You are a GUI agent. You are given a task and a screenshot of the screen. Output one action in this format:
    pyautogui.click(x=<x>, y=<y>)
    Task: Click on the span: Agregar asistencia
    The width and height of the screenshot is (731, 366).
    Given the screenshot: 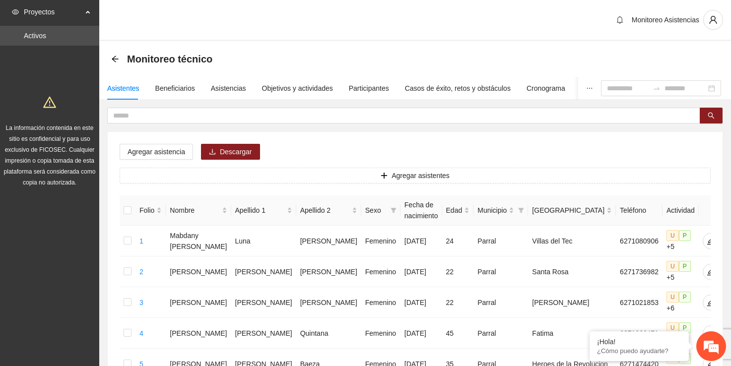 What is the action you would take?
    pyautogui.click(x=156, y=152)
    